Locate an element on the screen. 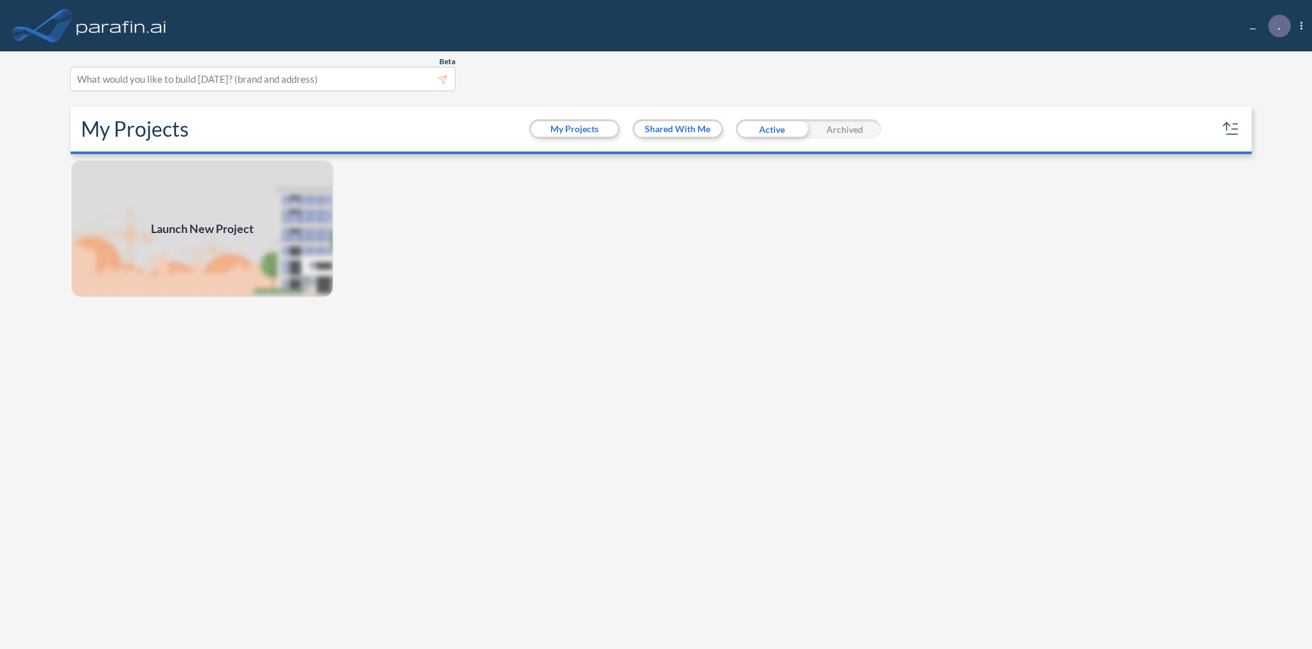 This screenshot has height=649, width=1312. div: Archived is located at coordinates (844, 129).